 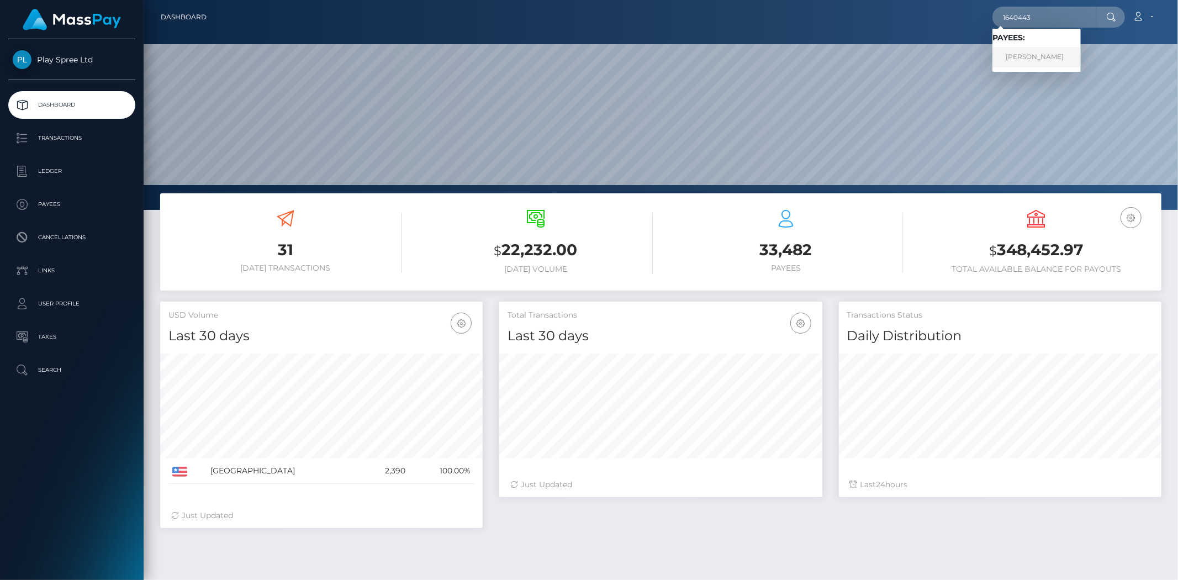 I want to click on h3: 31, so click(x=285, y=250).